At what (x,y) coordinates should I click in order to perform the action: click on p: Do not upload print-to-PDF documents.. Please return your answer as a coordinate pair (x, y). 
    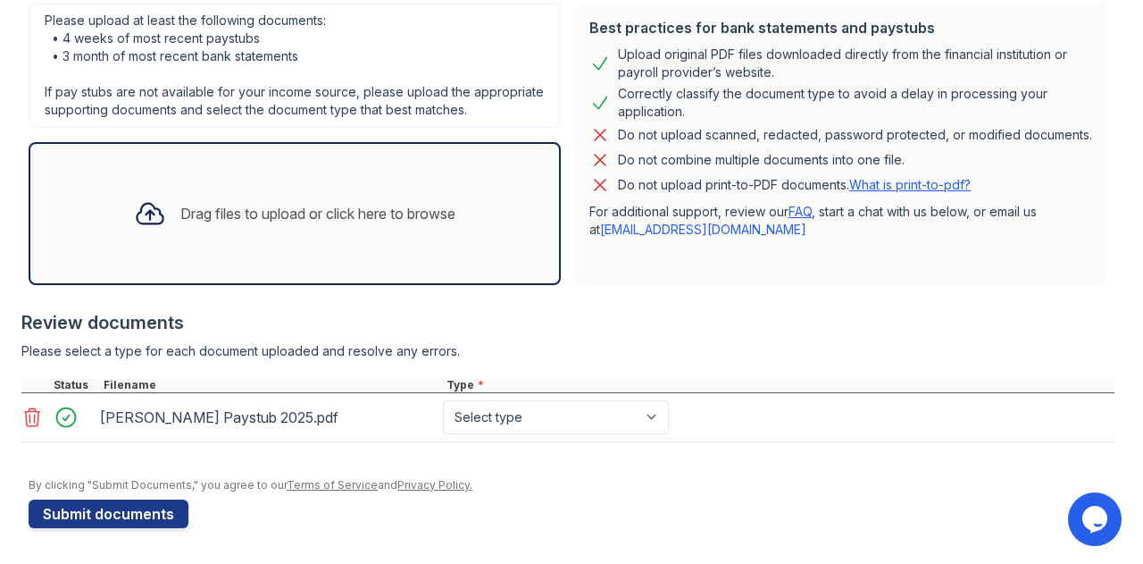
    Looking at the image, I should click on (794, 185).